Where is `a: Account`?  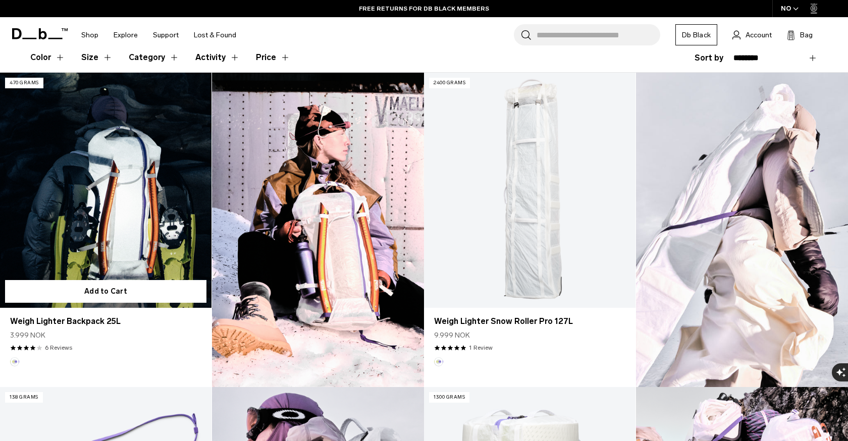 a: Account is located at coordinates (752, 35).